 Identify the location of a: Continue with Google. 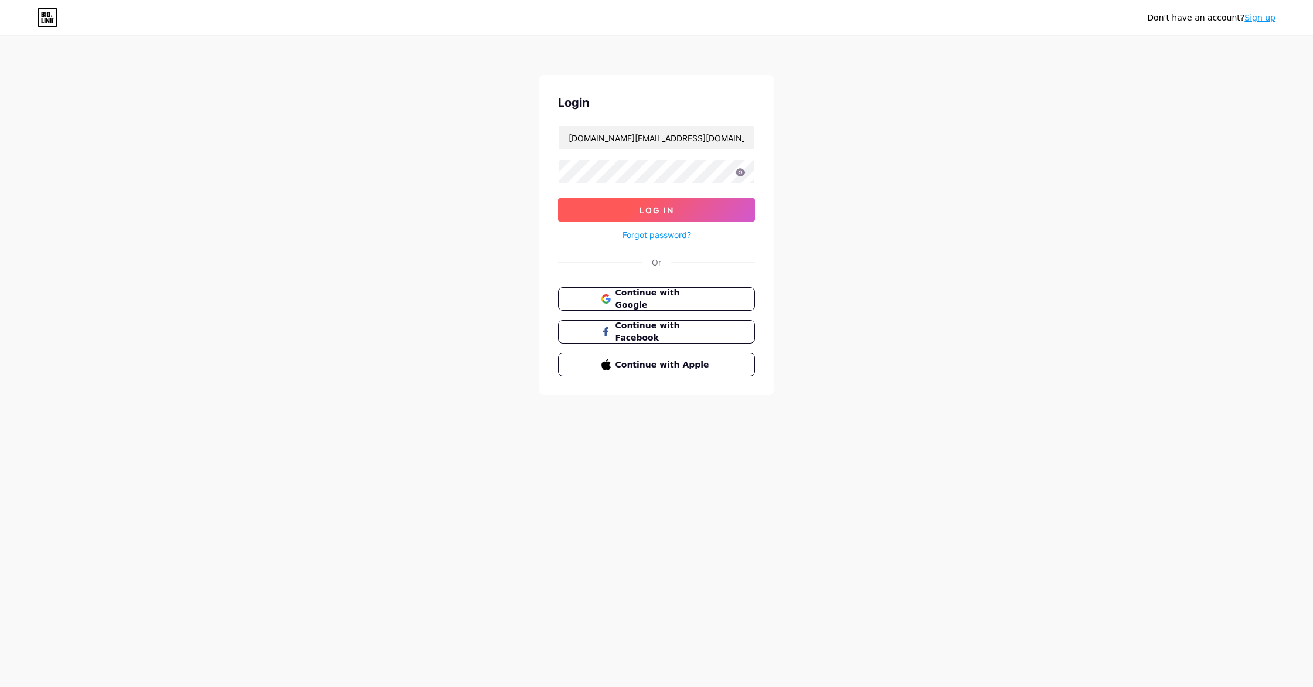
(657, 299).